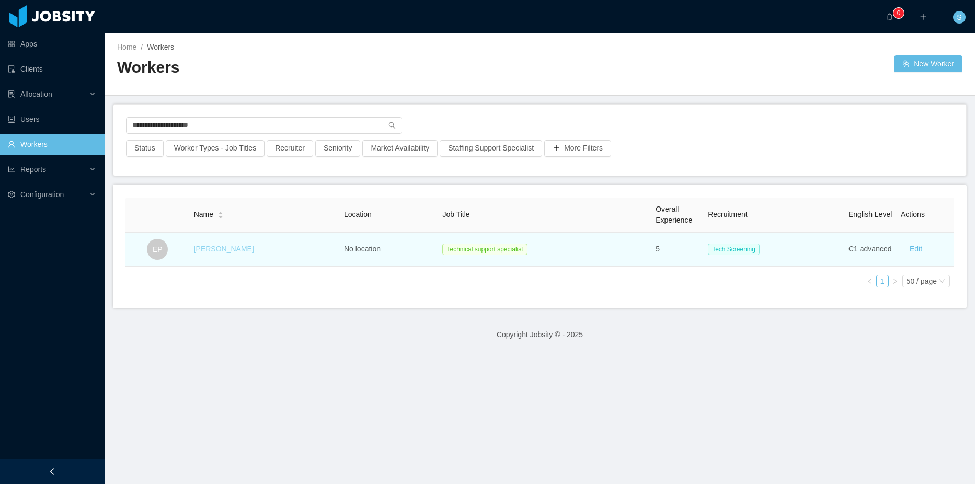  I want to click on footer: Copyright Jobsity © - 2025, so click(540, 335).